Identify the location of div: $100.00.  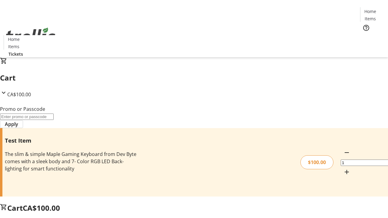
(317, 163).